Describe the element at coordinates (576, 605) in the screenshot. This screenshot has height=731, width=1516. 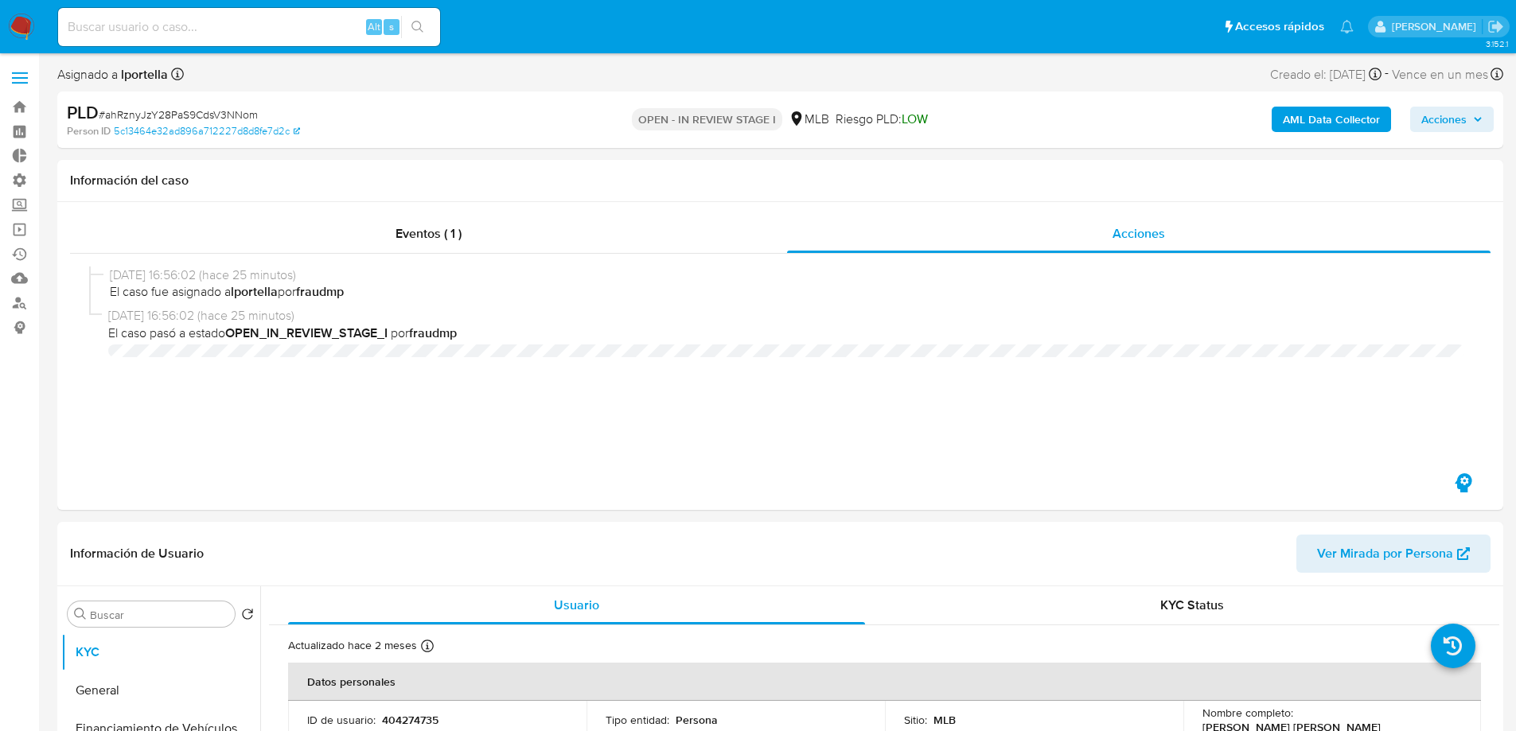
I see `span: Usuario` at that location.